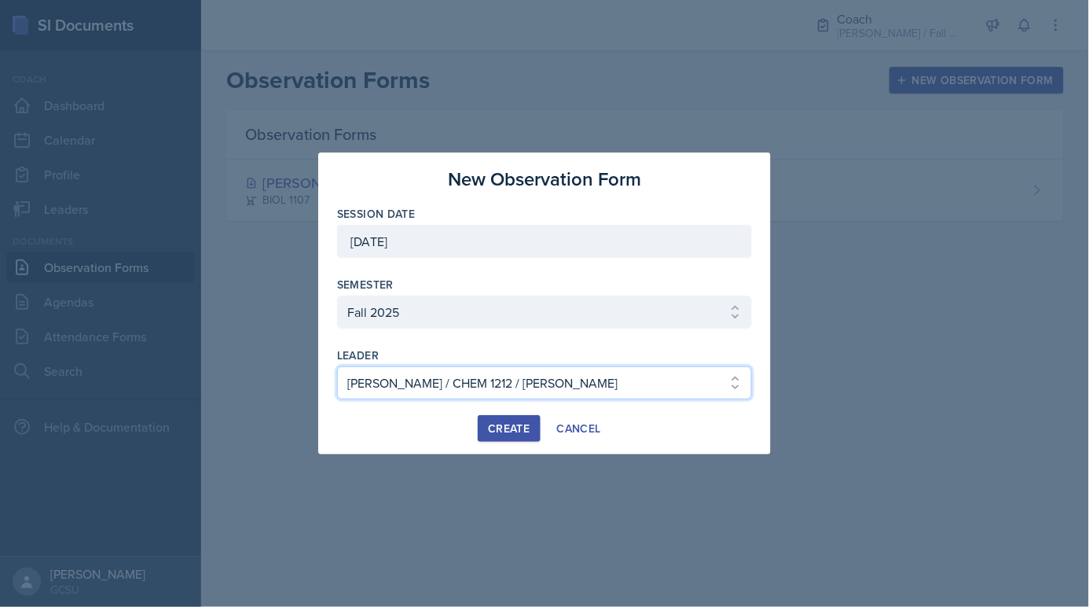 This screenshot has height=607, width=1089. What do you see at coordinates (544, 179) in the screenshot?
I see `h3: New Observation Form` at bounding box center [544, 179].